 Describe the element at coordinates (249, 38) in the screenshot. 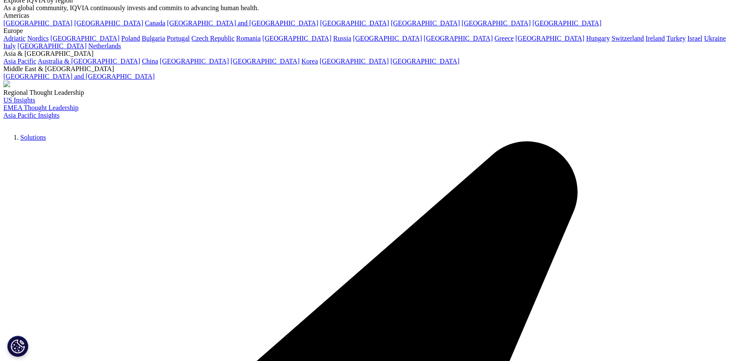

I see `a: Romania` at that location.